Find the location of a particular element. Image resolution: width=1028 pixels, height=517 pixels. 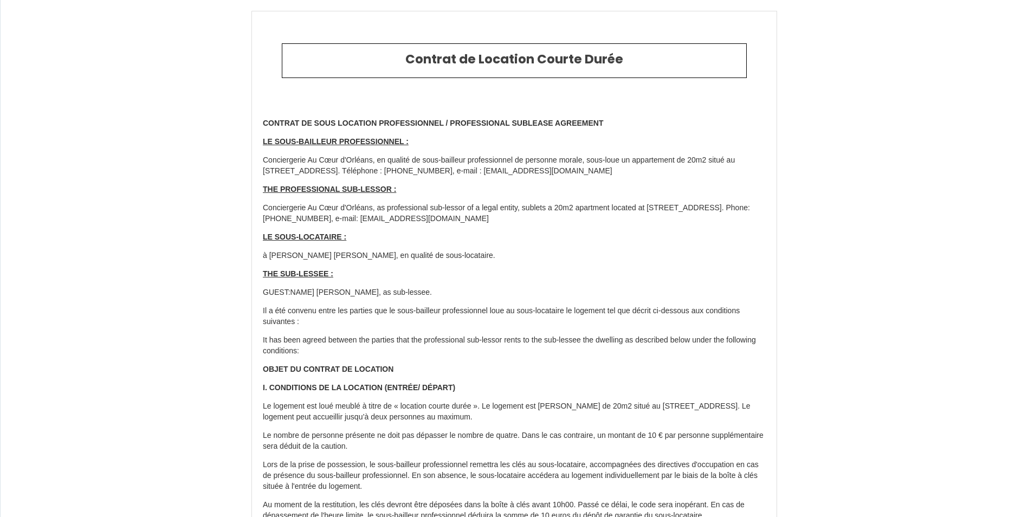

p: Conciergerie Au Cœur d'Orléans, as professional sub-lessor of a legal entity, sublets a 20m2 apar... is located at coordinates (514, 214).